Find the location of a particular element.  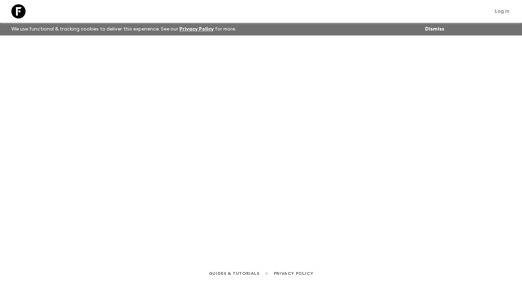

button: Dismiss is located at coordinates (434, 29).